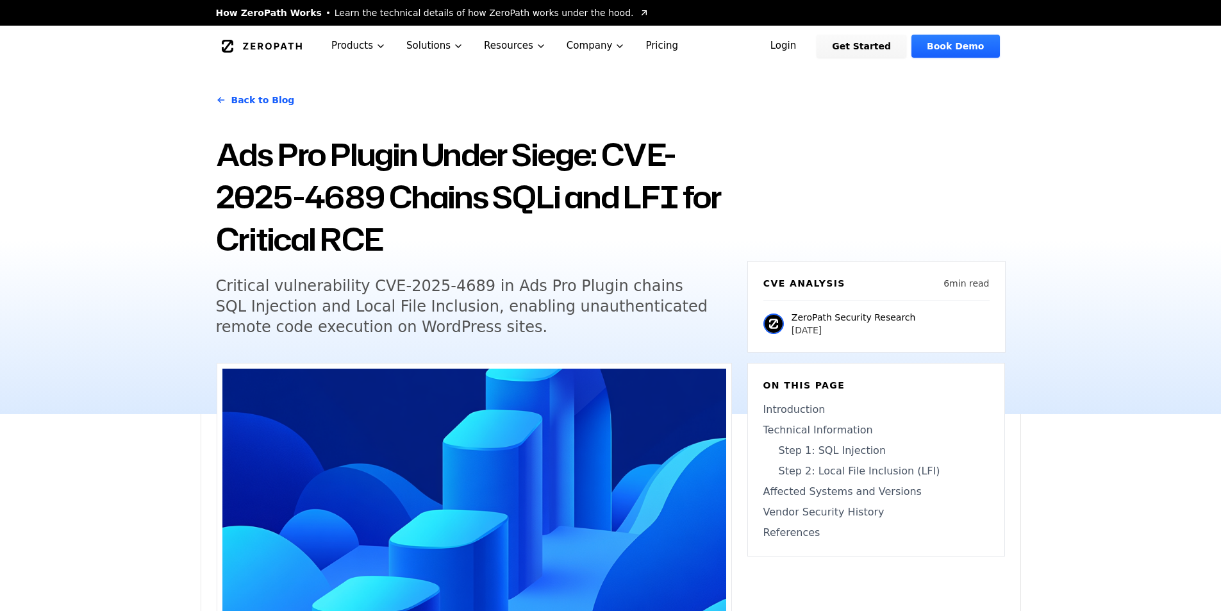 The width and height of the screenshot is (1221, 611). I want to click on a: Technical Information, so click(876, 430).